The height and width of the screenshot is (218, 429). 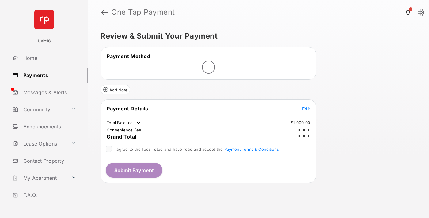 What do you see at coordinates (39, 178) in the screenshot?
I see `a: My Apartment` at bounding box center [39, 178].